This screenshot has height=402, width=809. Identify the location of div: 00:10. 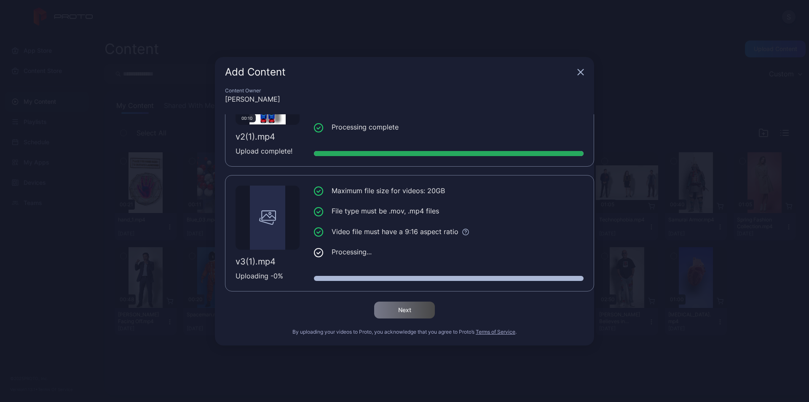
(247, 118).